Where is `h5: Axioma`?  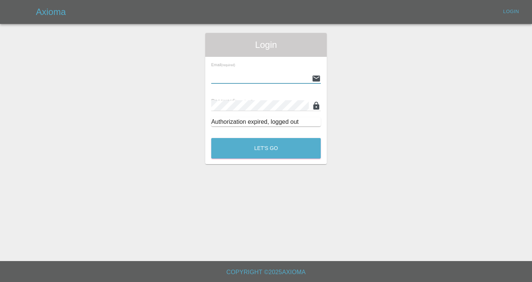
h5: Axioma is located at coordinates (51, 12).